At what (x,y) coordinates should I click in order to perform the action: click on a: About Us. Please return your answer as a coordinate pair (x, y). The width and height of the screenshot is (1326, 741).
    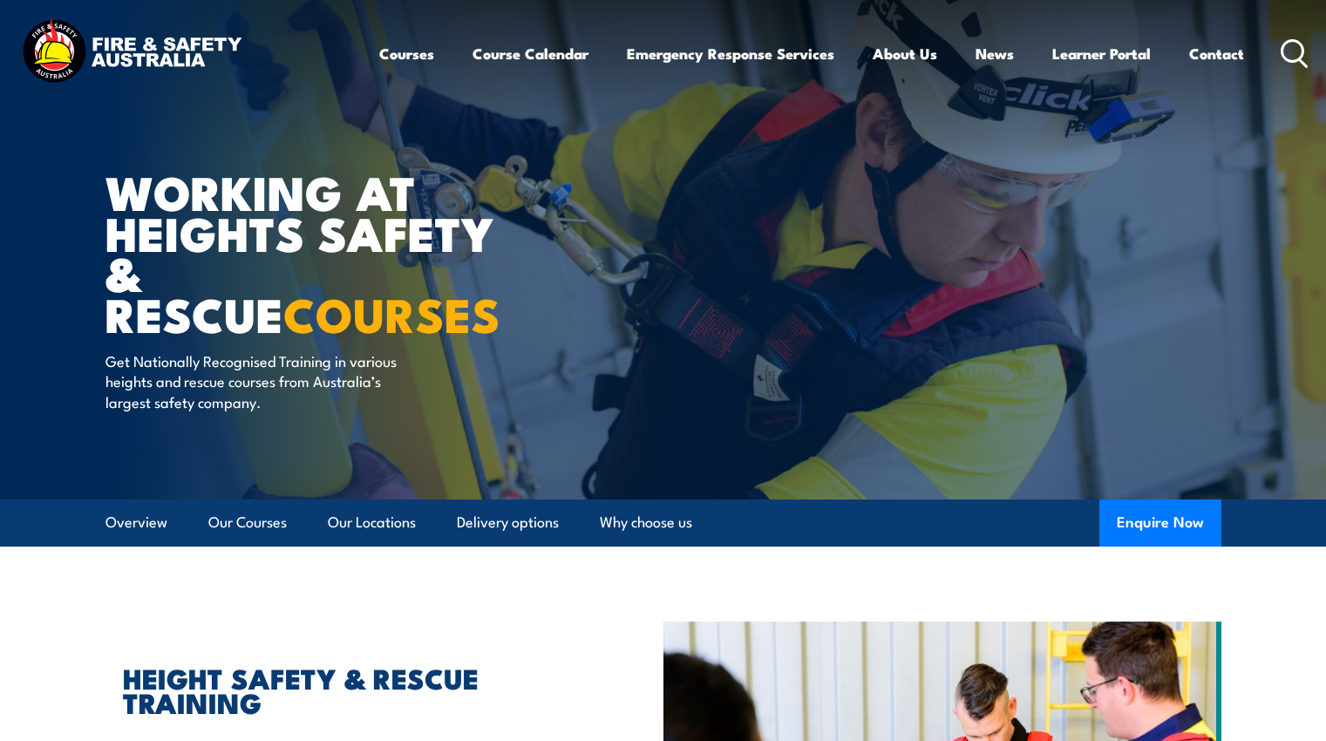
    Looking at the image, I should click on (905, 53).